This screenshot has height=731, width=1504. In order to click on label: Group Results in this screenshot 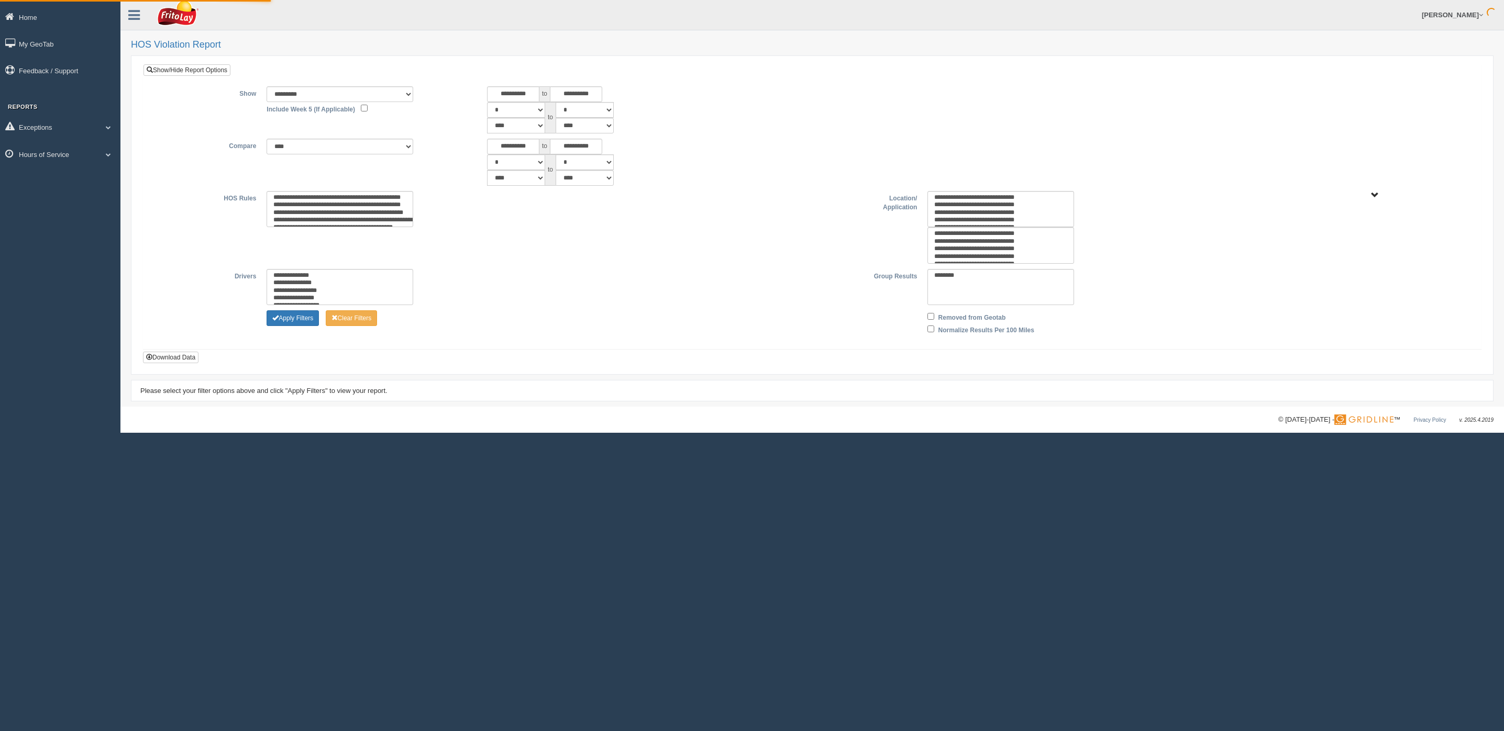, I will do `click(867, 275)`.